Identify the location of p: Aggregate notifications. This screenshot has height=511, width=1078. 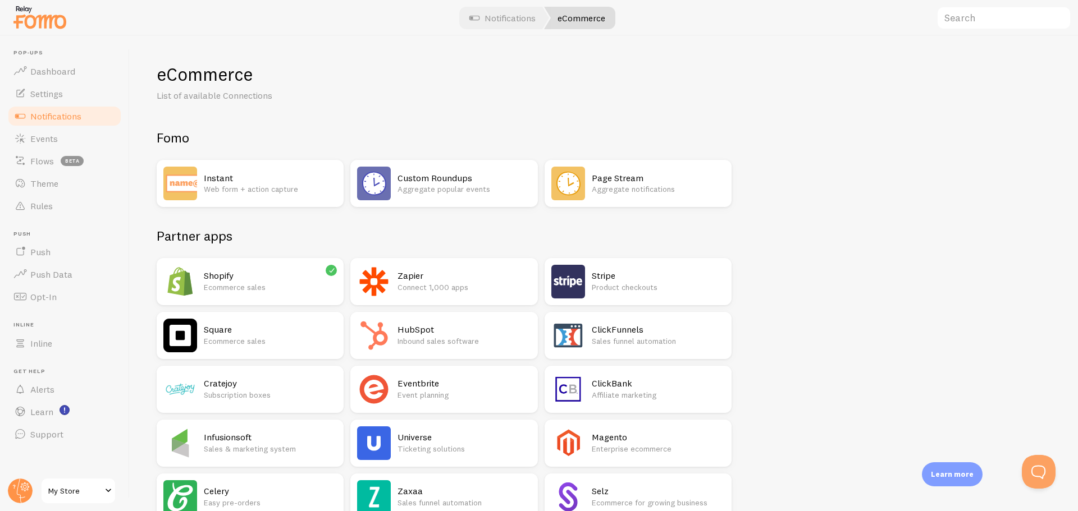
(658, 189).